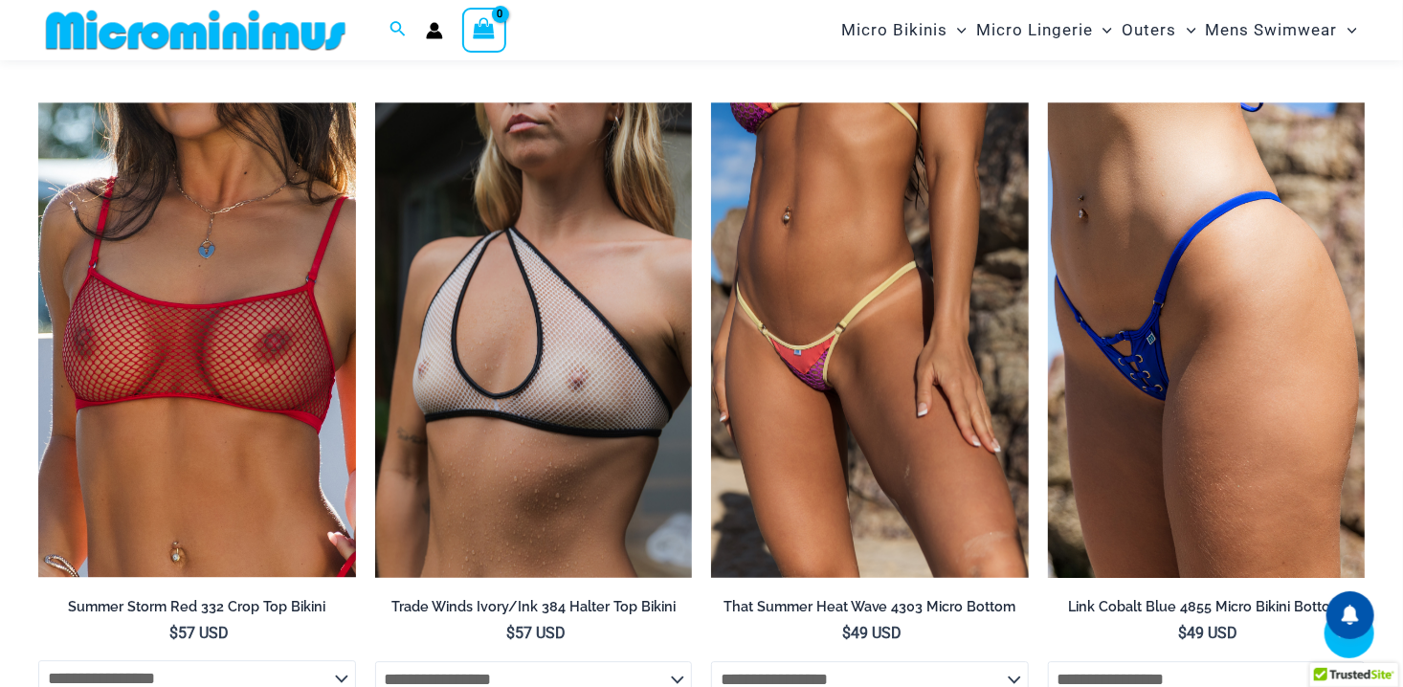 The height and width of the screenshot is (687, 1403). I want to click on a: That Summer Heat Wave Micro Bottom 01That Summer Heat Wave Micro Bottom 02That Summer Heat Wave M..., so click(870, 340).